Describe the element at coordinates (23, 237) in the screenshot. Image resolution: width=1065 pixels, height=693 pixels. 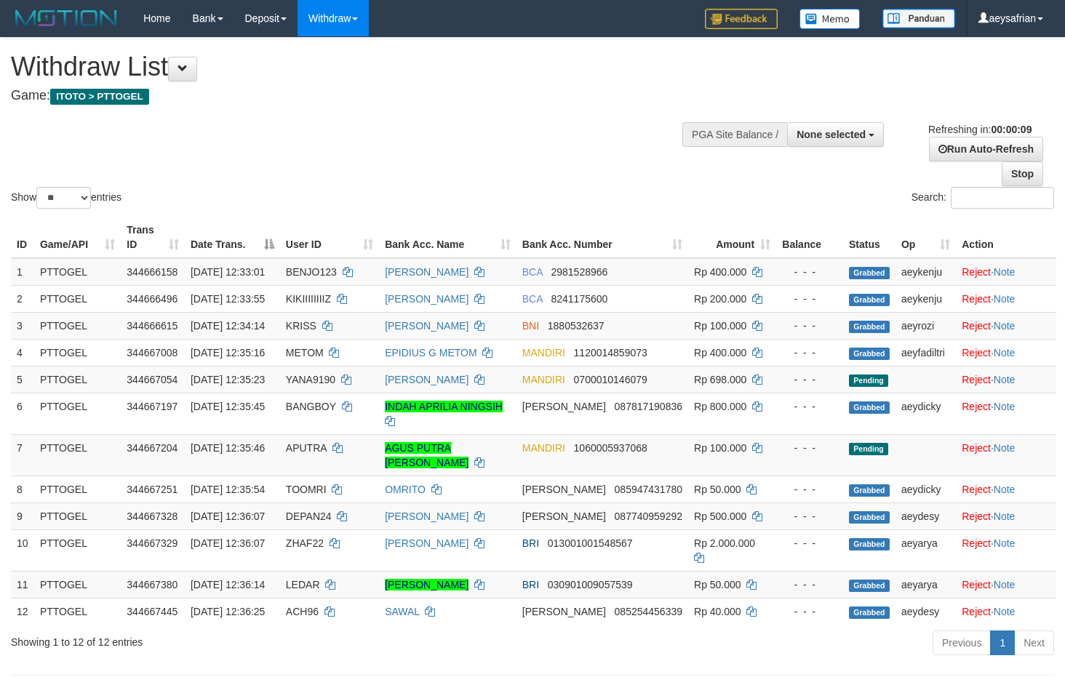
I see `th: ID` at that location.